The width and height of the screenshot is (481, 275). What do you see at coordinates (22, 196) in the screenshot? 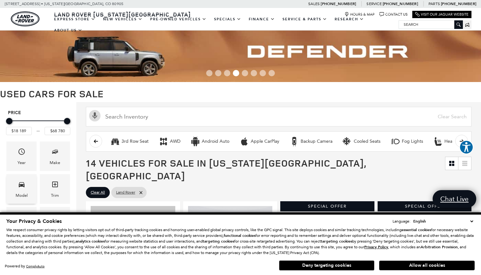
I see `div: Model` at bounding box center [22, 196].